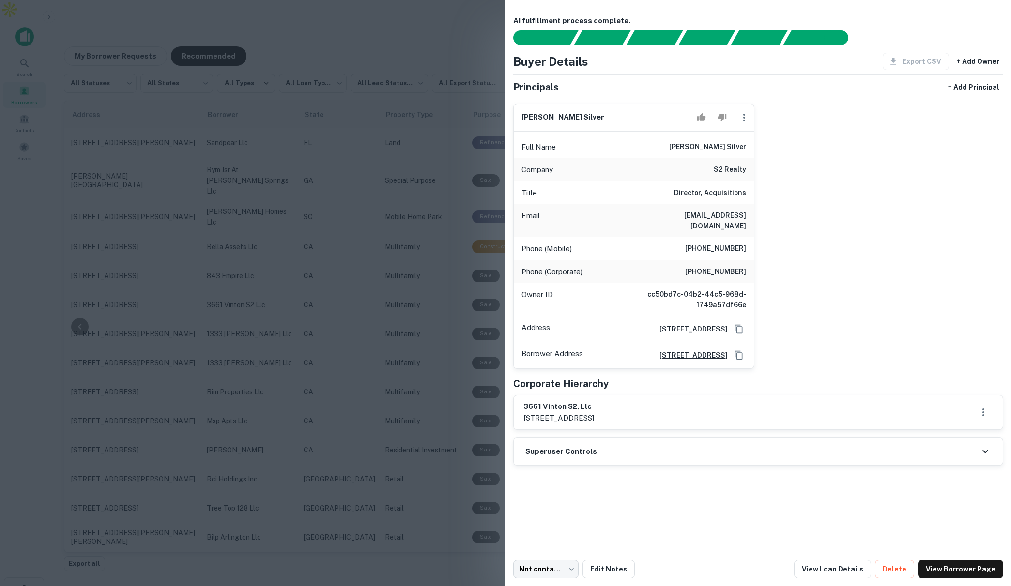 The height and width of the screenshot is (586, 1011). I want to click on button: + Add Principal, so click(974, 87).